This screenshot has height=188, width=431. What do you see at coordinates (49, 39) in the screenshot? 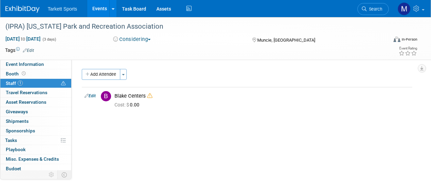
I see `span: (3 days)` at bounding box center [49, 39].